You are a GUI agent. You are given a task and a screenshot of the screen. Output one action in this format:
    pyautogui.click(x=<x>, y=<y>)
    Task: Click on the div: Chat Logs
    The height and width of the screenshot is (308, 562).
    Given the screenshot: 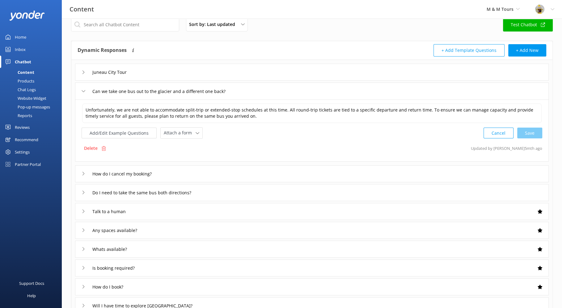 What is the action you would take?
    pyautogui.click(x=20, y=90)
    